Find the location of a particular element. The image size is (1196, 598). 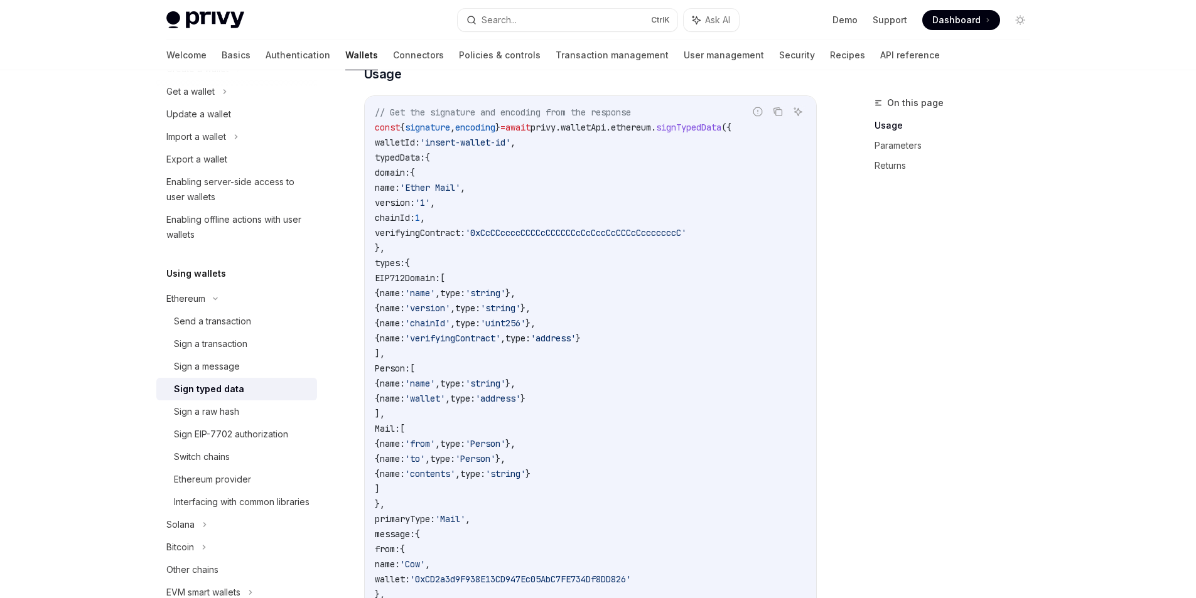

span: from: is located at coordinates (387, 549).